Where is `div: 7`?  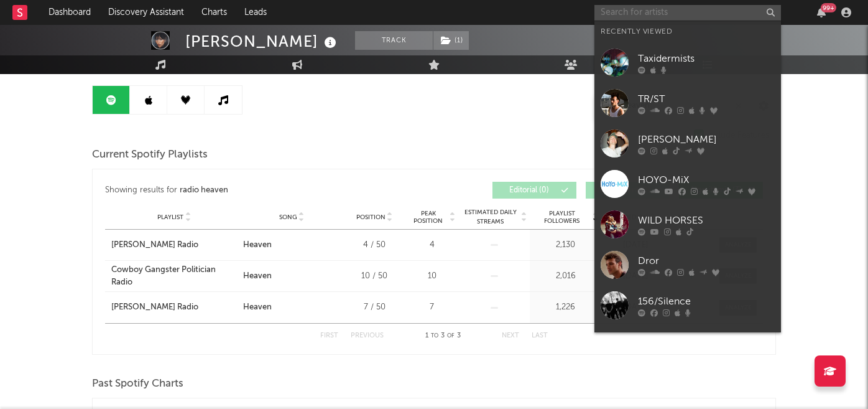 div: 7 is located at coordinates (432, 307).